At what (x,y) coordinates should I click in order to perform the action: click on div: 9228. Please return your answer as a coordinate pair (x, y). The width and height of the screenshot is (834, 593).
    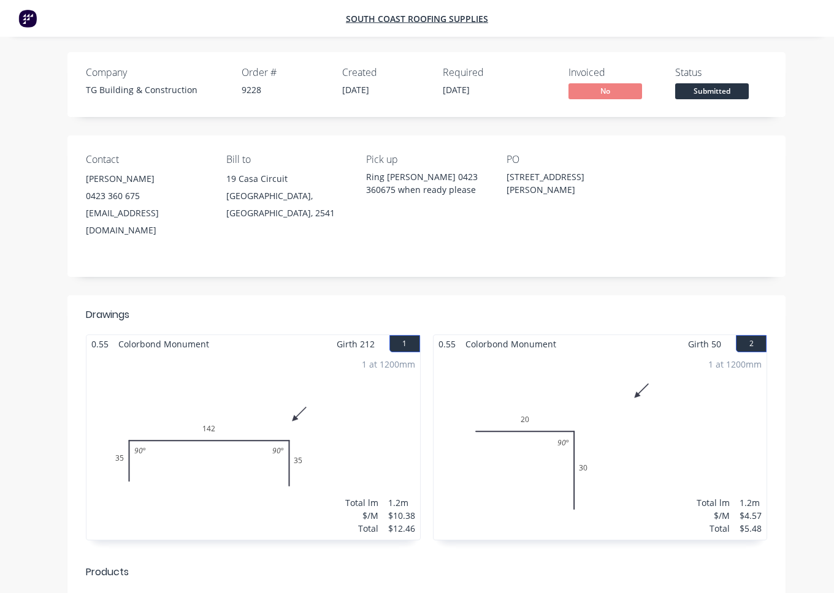
    Looking at the image, I should click on (284, 89).